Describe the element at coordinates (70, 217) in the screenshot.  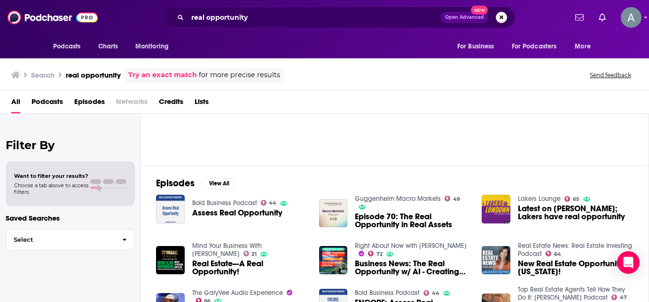
I see `p: Saved Searches` at that location.